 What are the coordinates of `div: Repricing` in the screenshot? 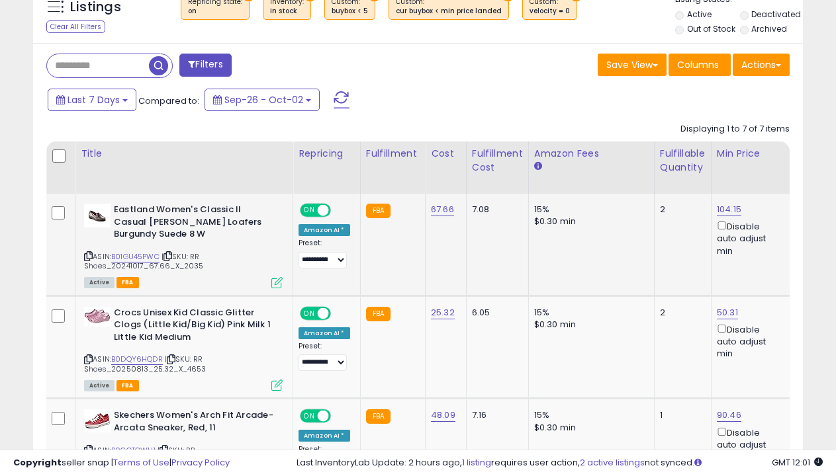 It's located at (326, 153).